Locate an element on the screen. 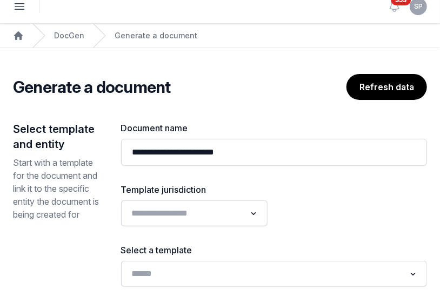 The height and width of the screenshot is (296, 440). label: Template jurisdiction is located at coordinates (194, 190).